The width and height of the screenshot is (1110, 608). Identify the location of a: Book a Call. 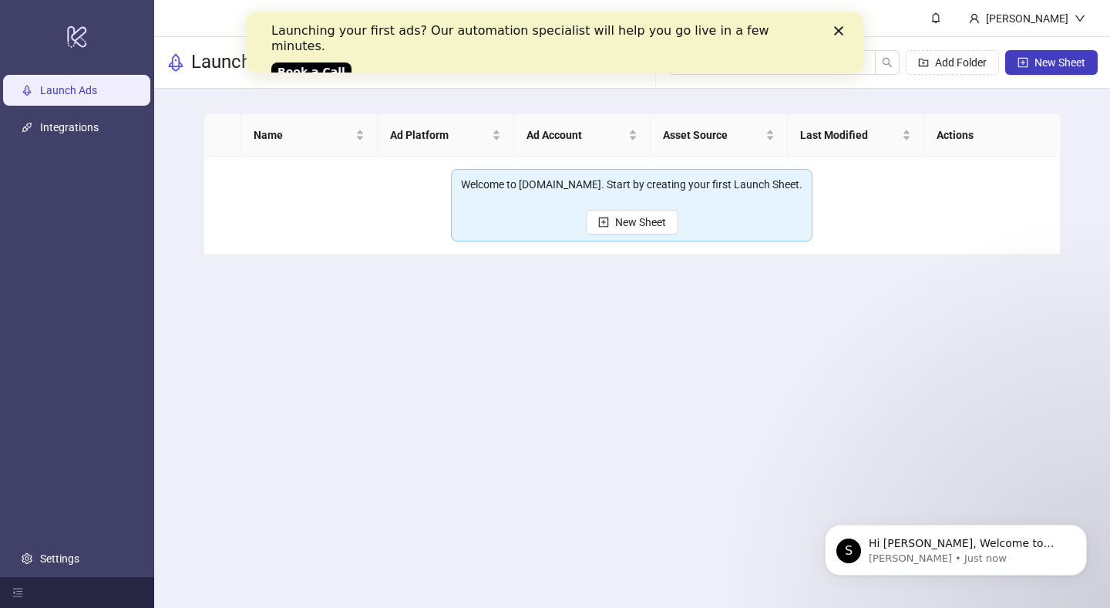
(65, 59).